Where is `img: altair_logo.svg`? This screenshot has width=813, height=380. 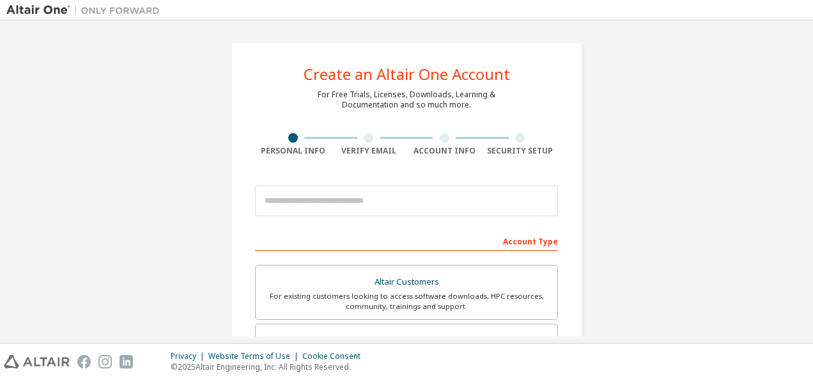
img: altair_logo.svg is located at coordinates (36, 361).